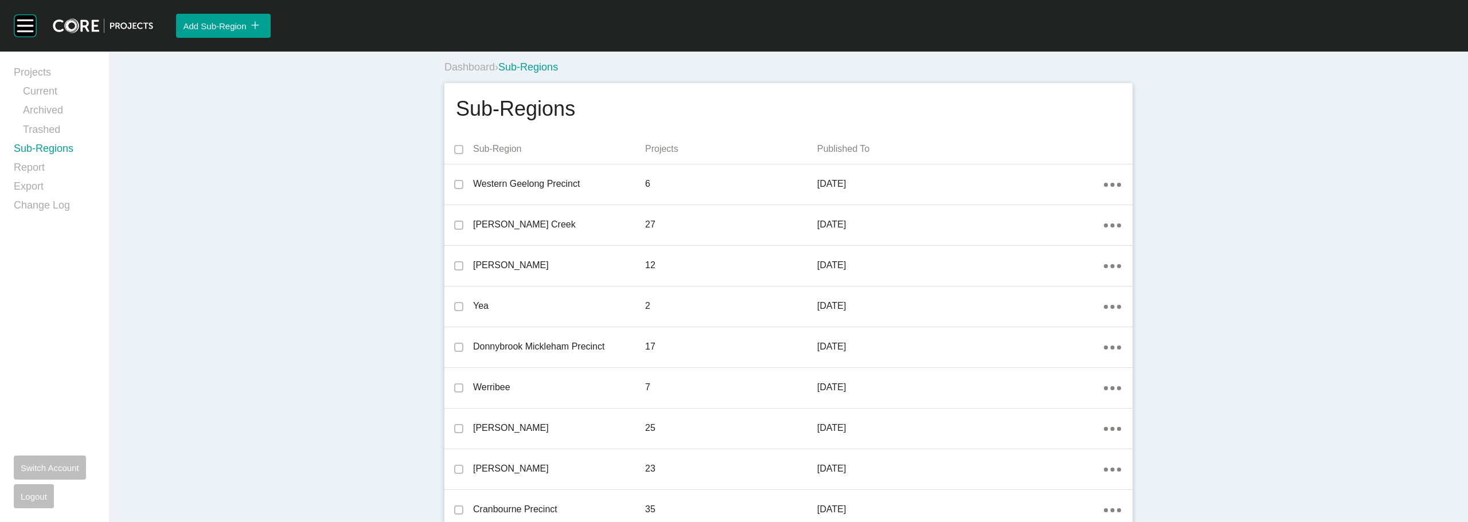 Image resolution: width=1468 pixels, height=522 pixels. I want to click on a: Change Log, so click(54, 208).